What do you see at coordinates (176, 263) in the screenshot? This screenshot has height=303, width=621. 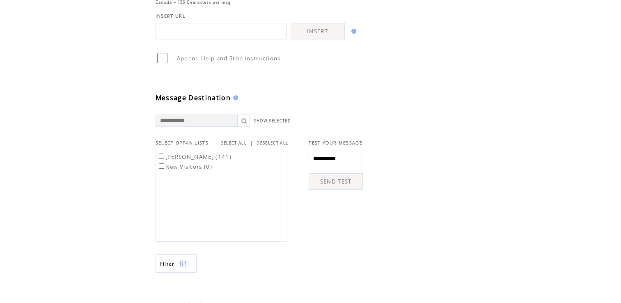 I see `a: Filter` at bounding box center [176, 263].